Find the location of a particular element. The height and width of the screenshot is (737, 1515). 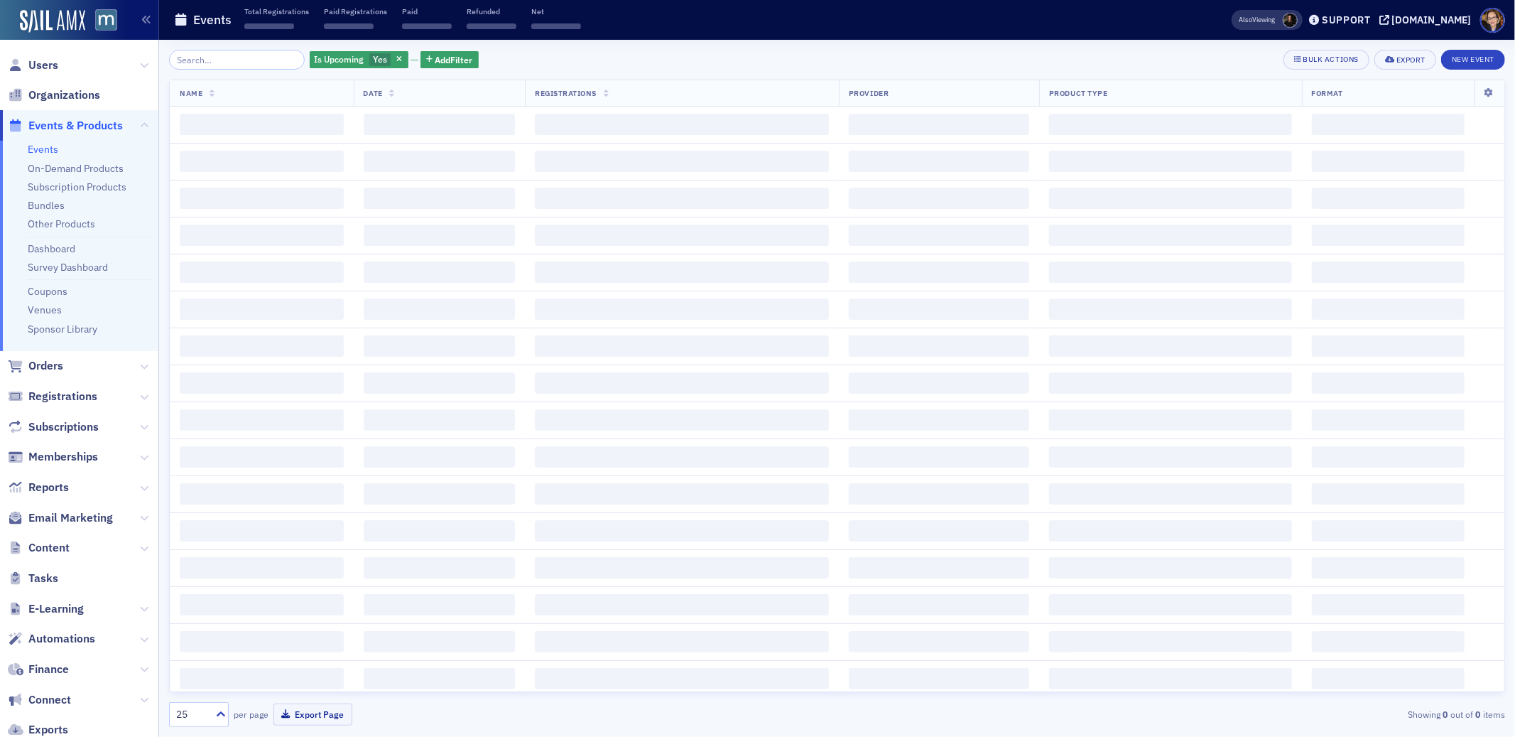

a: Bundles is located at coordinates (46, 205).